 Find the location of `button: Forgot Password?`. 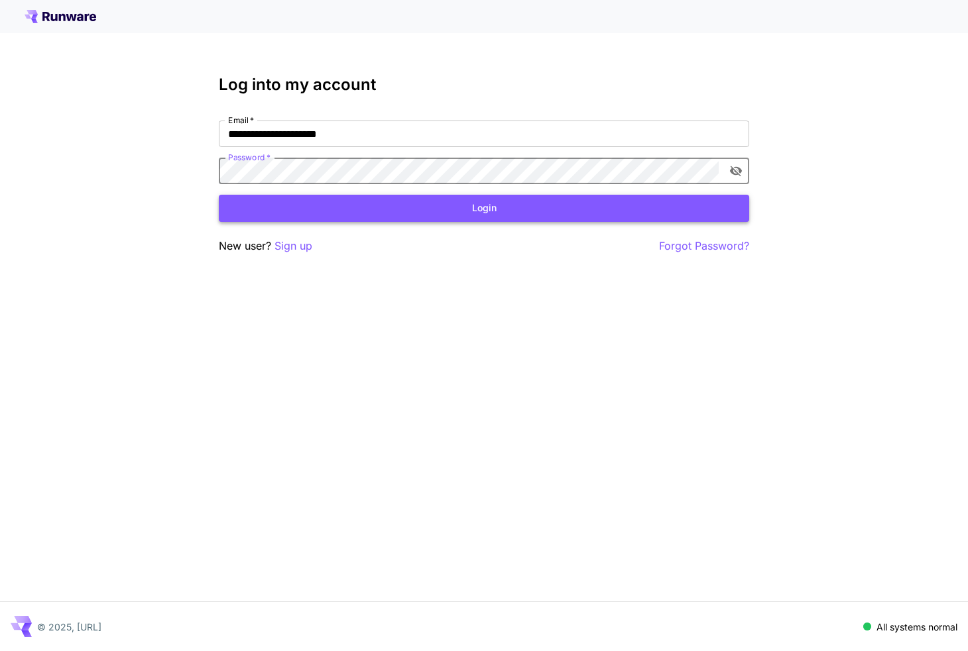

button: Forgot Password? is located at coordinates (704, 246).